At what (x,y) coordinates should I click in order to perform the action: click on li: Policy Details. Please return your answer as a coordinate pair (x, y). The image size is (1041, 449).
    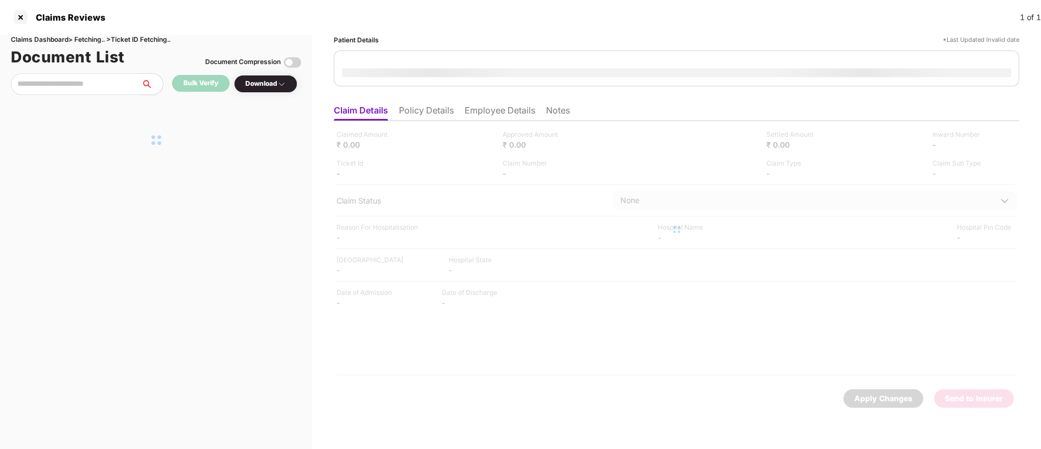
    Looking at the image, I should click on (426, 112).